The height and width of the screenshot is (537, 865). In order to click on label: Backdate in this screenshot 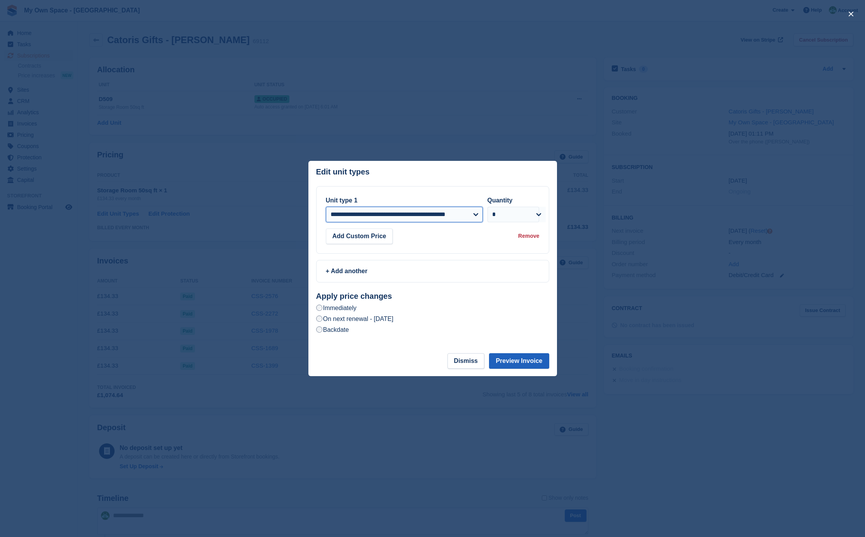, I will do `click(333, 330)`.